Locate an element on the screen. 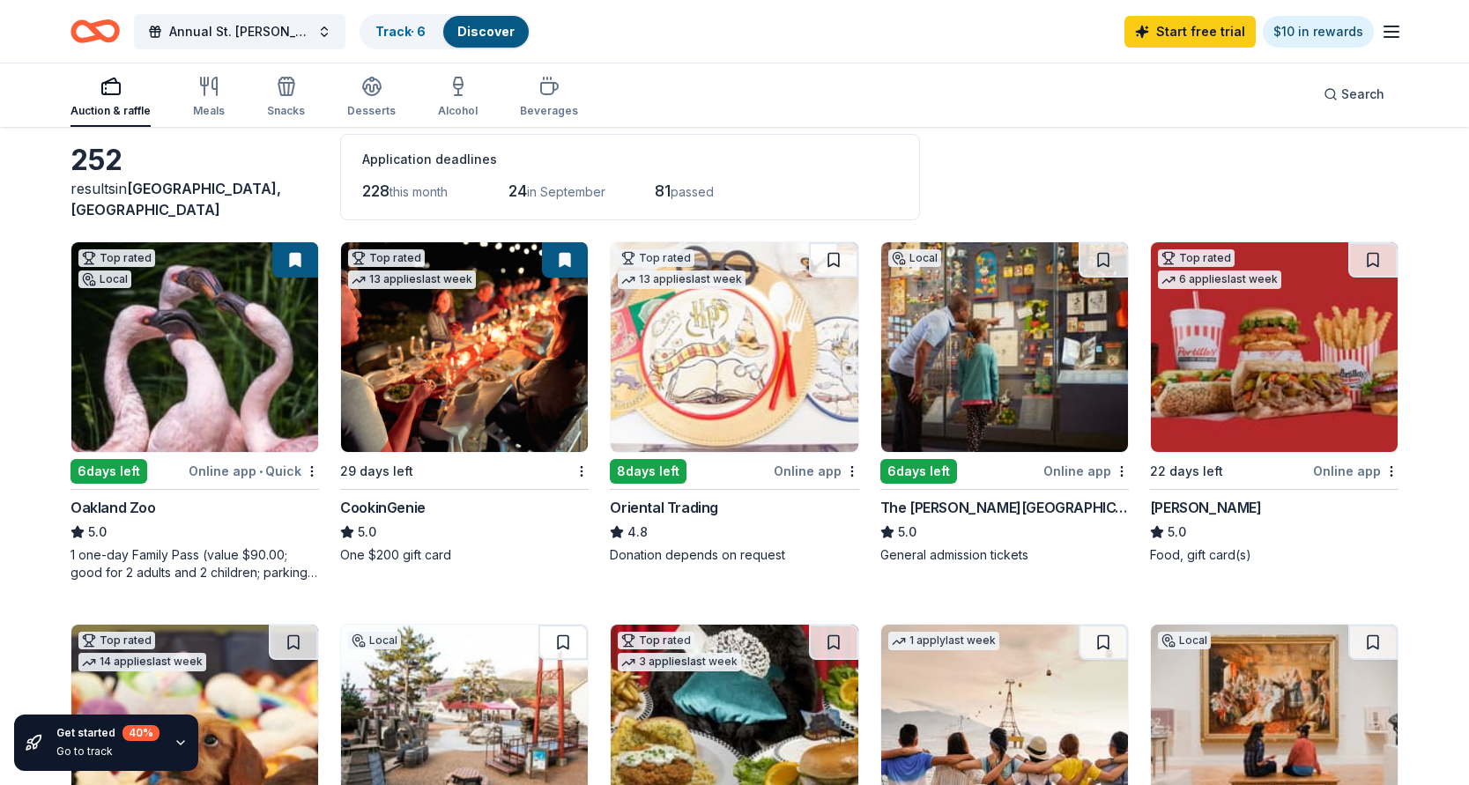  button: Search is located at coordinates (1354, 94).